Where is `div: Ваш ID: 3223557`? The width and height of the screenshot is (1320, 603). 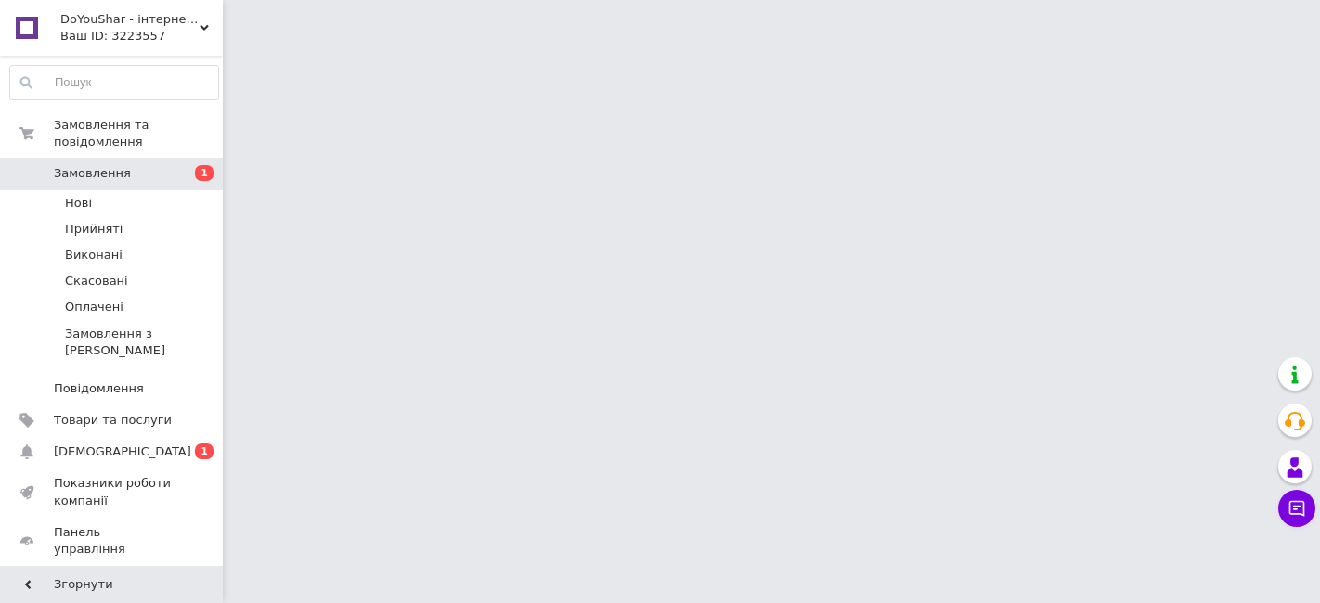 div: Ваш ID: 3223557 is located at coordinates (141, 36).